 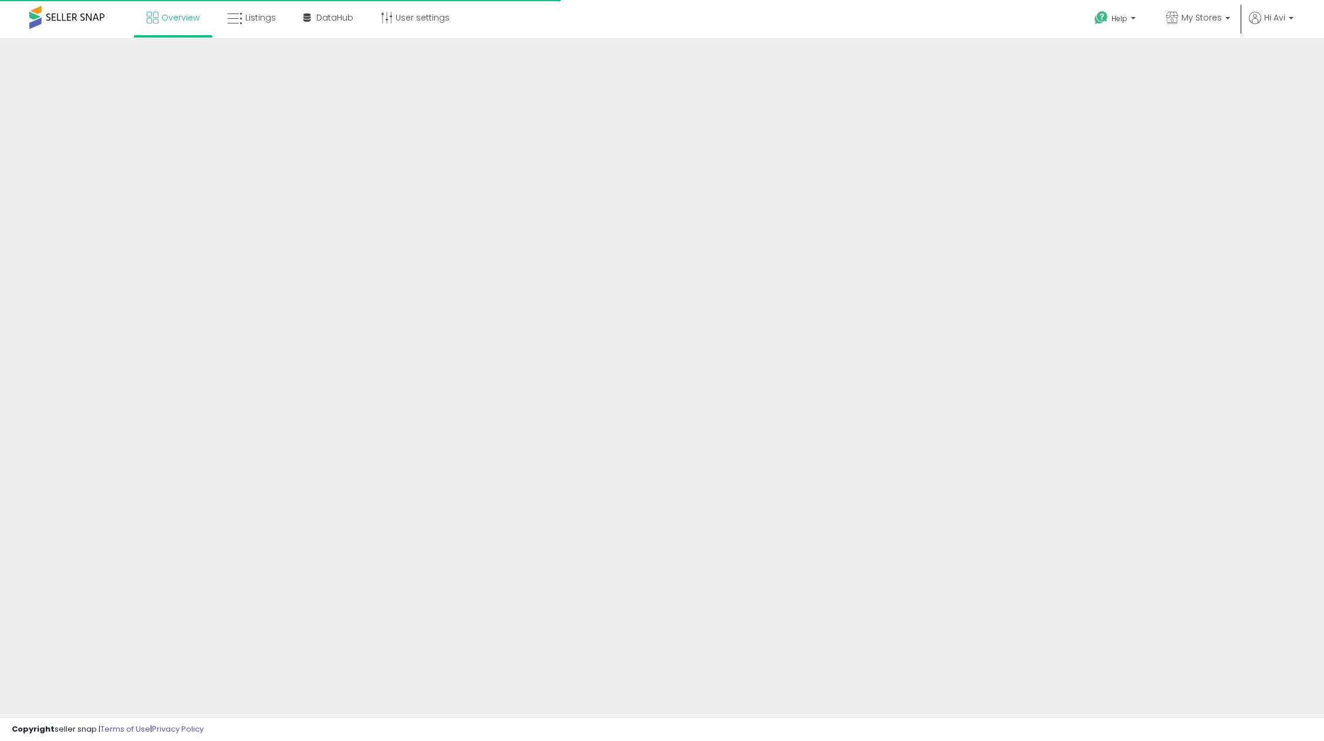 I want to click on span: Overview, so click(x=180, y=18).